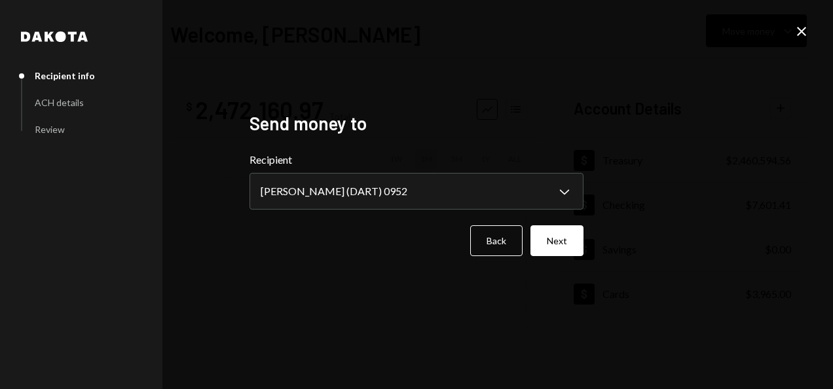  What do you see at coordinates (556, 240) in the screenshot?
I see `button: Next` at bounding box center [556, 240].